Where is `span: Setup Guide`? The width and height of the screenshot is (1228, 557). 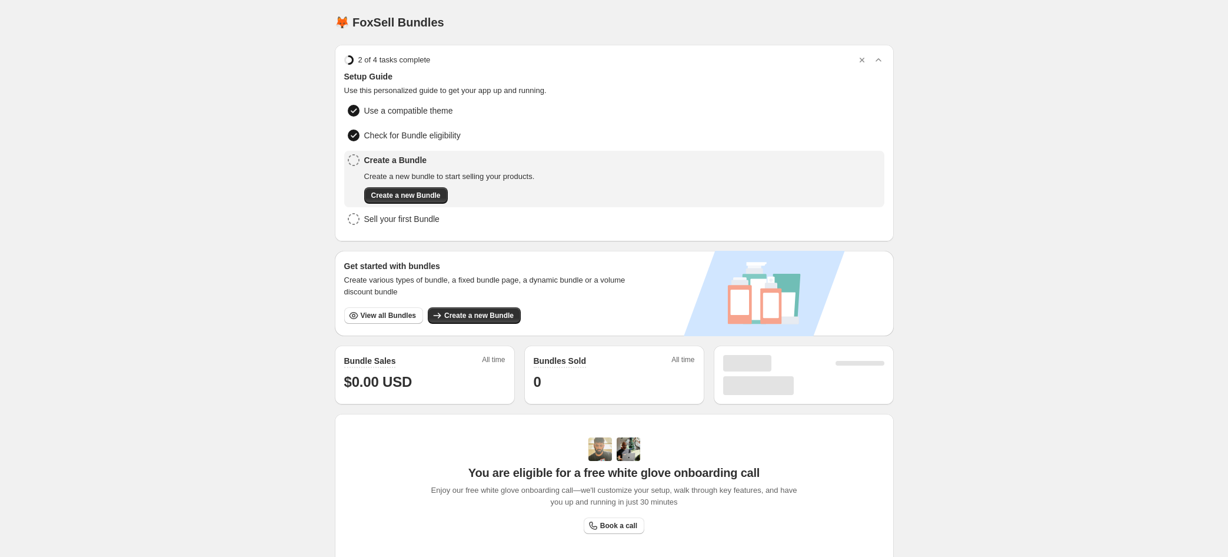
span: Setup Guide is located at coordinates (614, 76).